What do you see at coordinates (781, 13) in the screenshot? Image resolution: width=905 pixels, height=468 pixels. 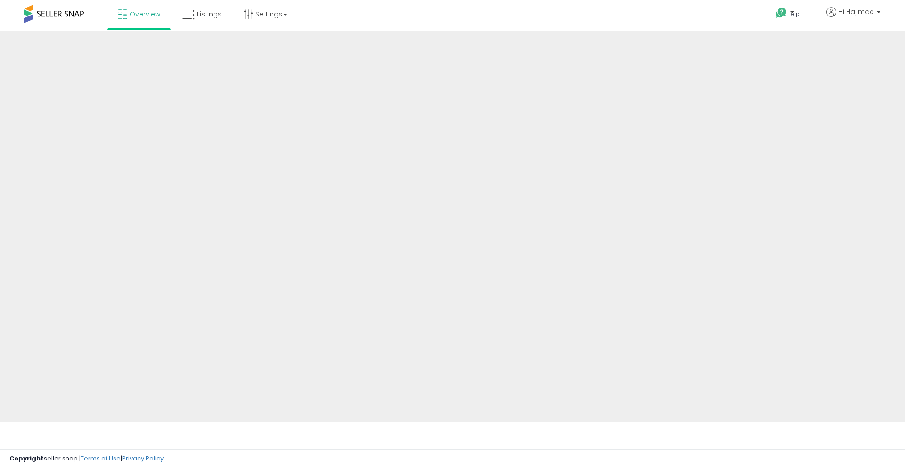 I see `i: Get Help` at bounding box center [781, 13].